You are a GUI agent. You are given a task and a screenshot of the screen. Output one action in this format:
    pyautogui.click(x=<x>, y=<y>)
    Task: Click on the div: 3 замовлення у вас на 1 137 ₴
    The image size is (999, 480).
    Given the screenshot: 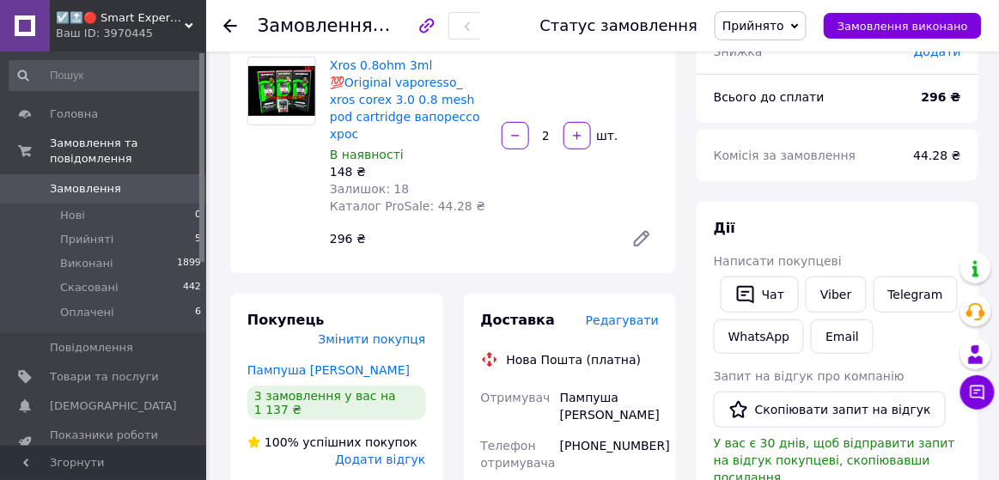 What is the action you would take?
    pyautogui.click(x=337, y=403)
    